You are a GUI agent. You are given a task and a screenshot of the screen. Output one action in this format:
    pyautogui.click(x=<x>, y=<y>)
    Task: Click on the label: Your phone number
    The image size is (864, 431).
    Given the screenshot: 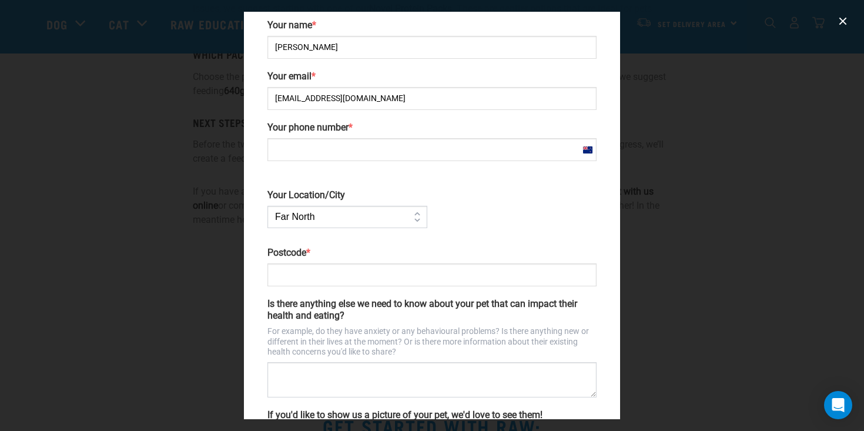 What is the action you would take?
    pyautogui.click(x=432, y=128)
    